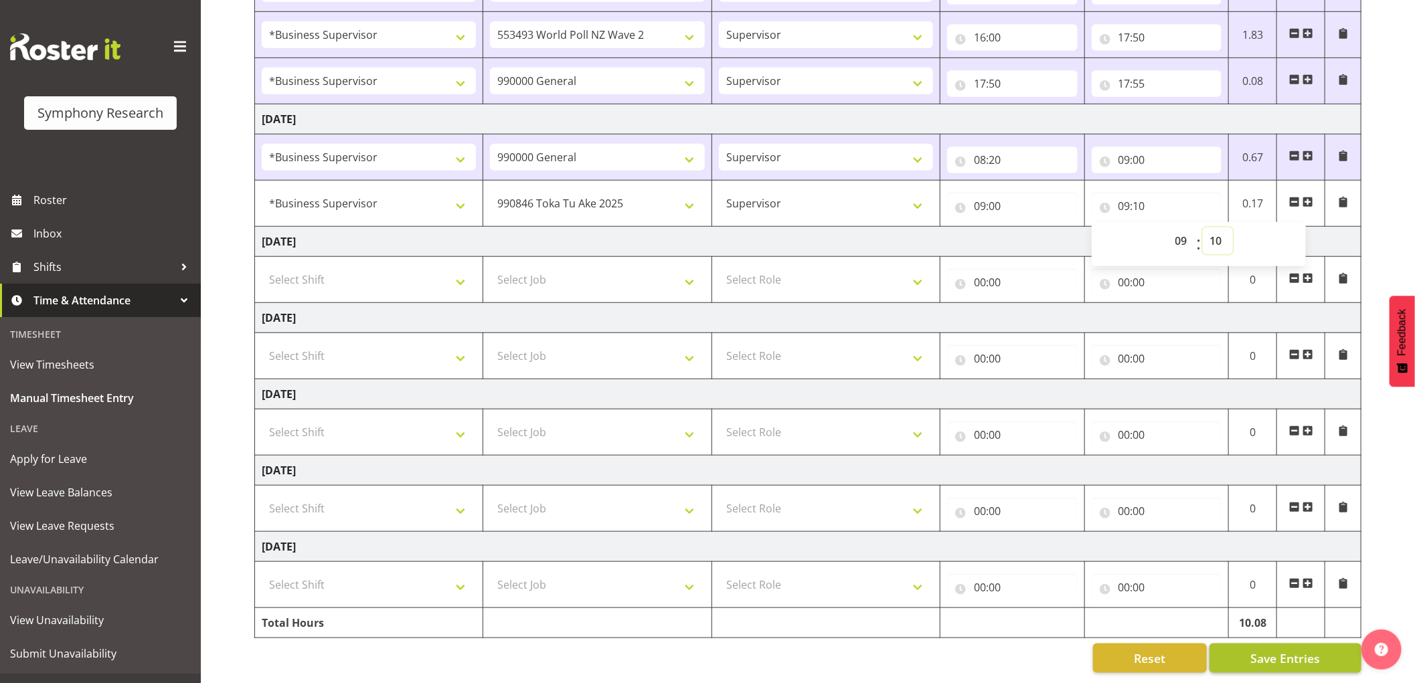 The width and height of the screenshot is (1415, 683). Describe the element at coordinates (1253, 157) in the screenshot. I see `td: 0.67` at that location.